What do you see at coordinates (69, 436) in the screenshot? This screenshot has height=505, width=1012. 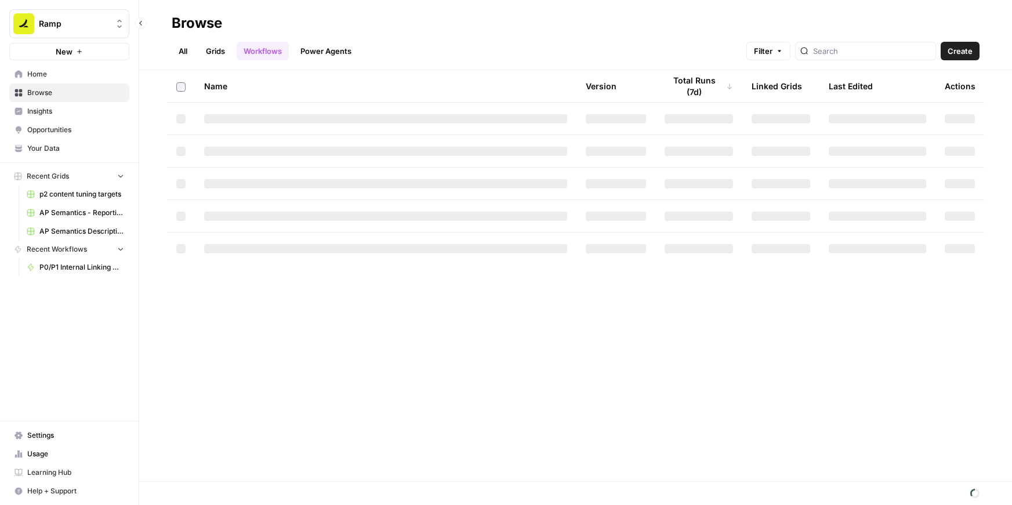 I see `a: Settings` at bounding box center [69, 436].